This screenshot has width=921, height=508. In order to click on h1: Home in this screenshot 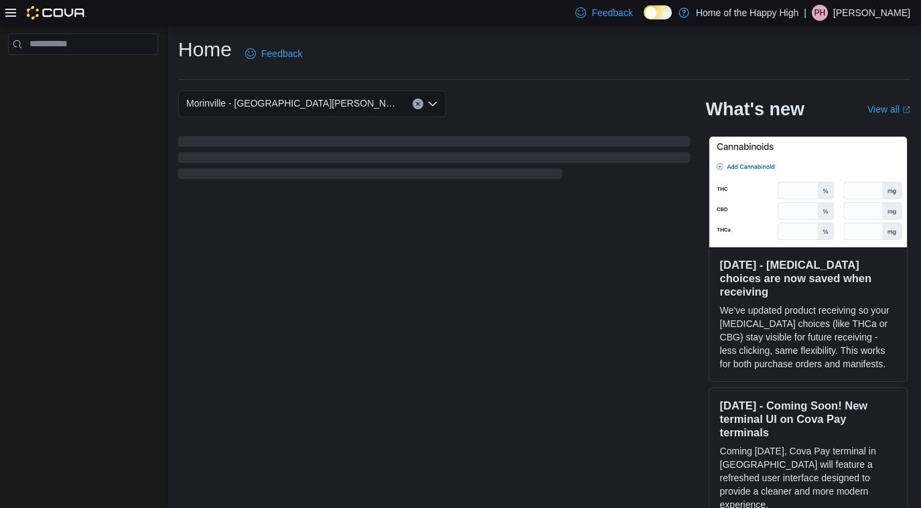, I will do `click(205, 50)`.